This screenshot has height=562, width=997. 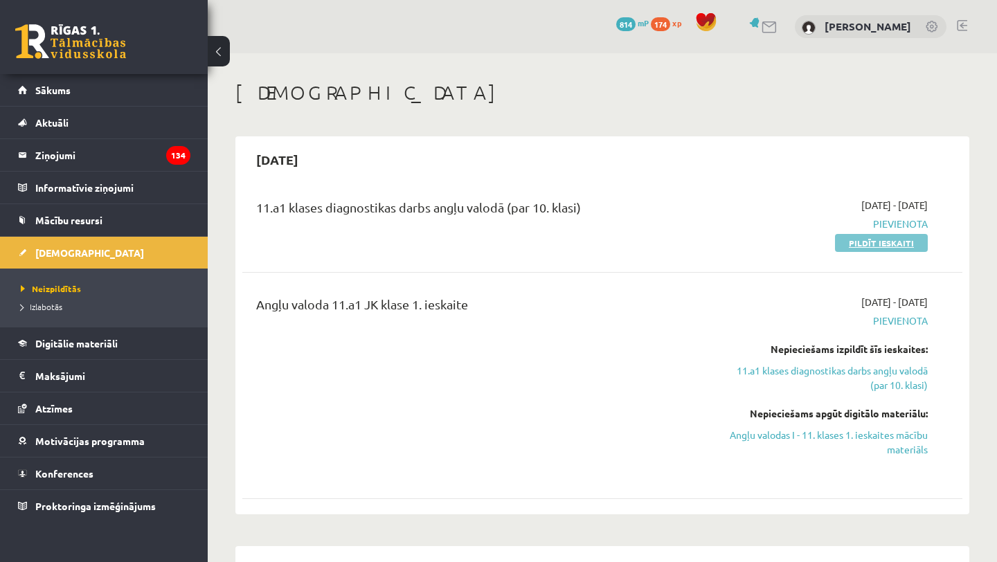 I want to click on a: Sākums, so click(x=104, y=90).